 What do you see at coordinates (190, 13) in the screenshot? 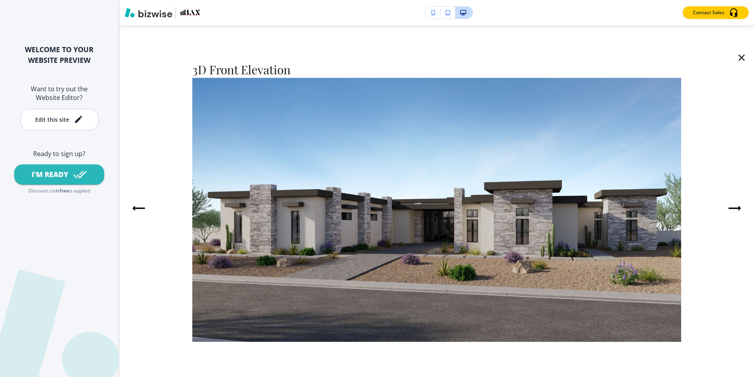
I see `img: Your Logo` at bounding box center [190, 13].